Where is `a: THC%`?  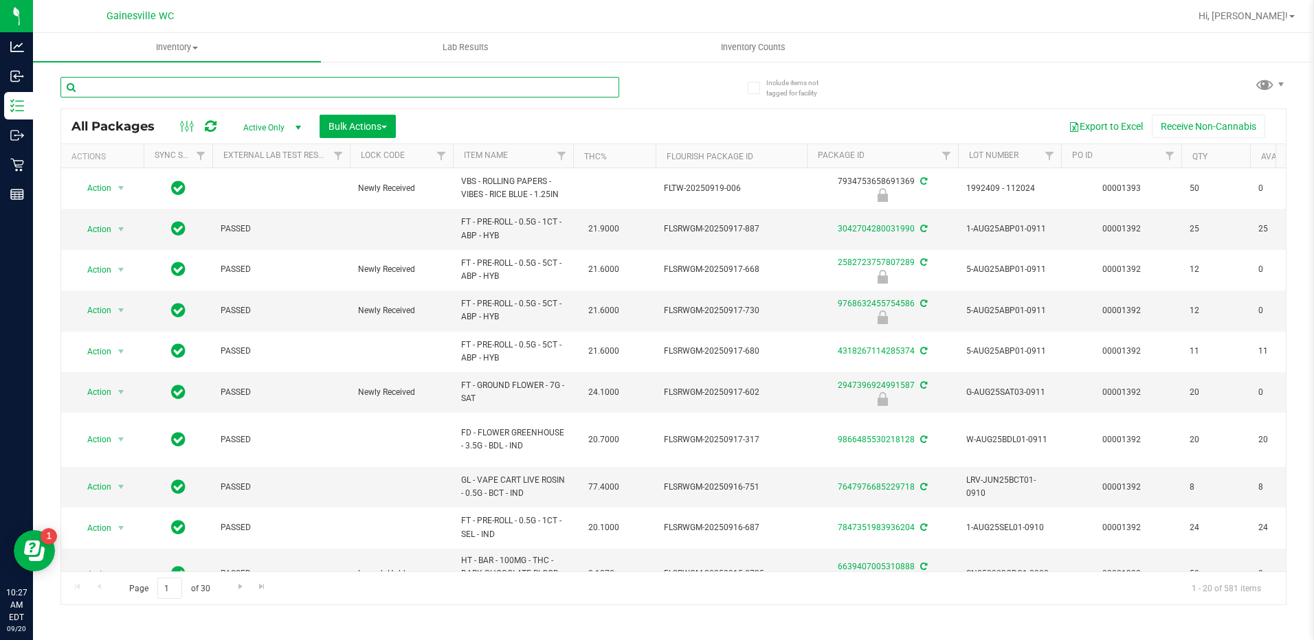
a: THC% is located at coordinates (595, 157).